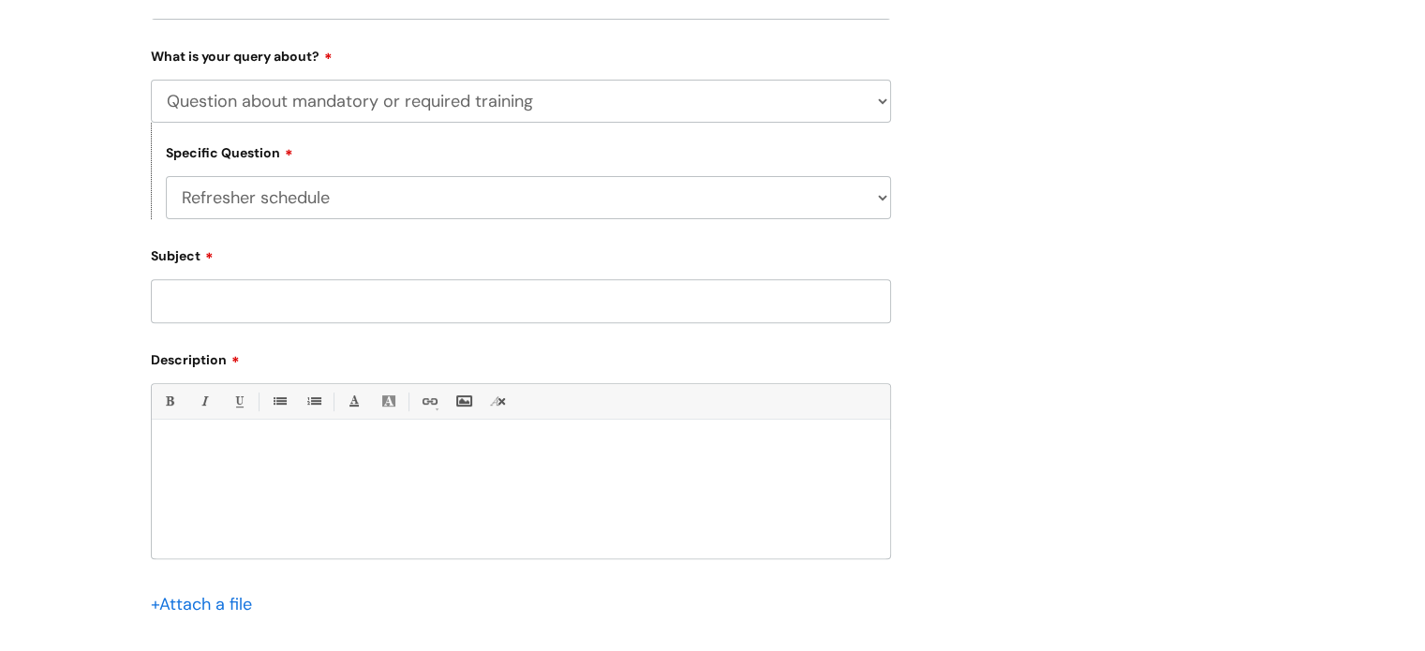 Image resolution: width=1425 pixels, height=651 pixels. I want to click on label: Subject, so click(521, 253).